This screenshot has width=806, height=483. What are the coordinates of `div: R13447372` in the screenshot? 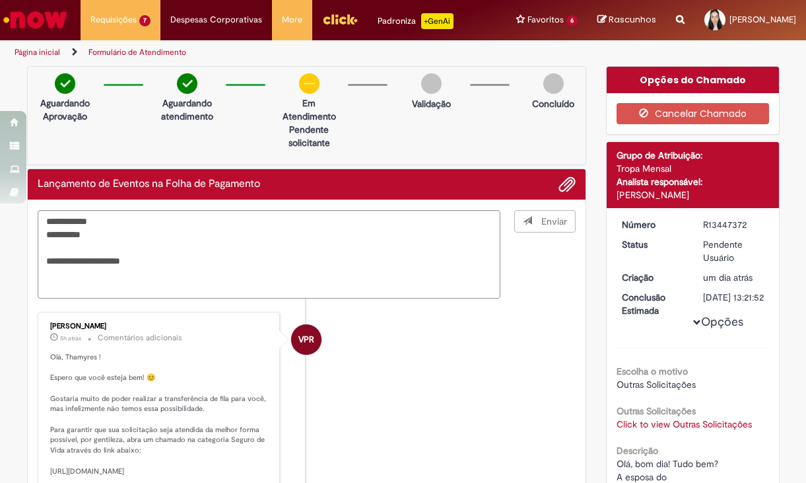 It's located at (734, 225).